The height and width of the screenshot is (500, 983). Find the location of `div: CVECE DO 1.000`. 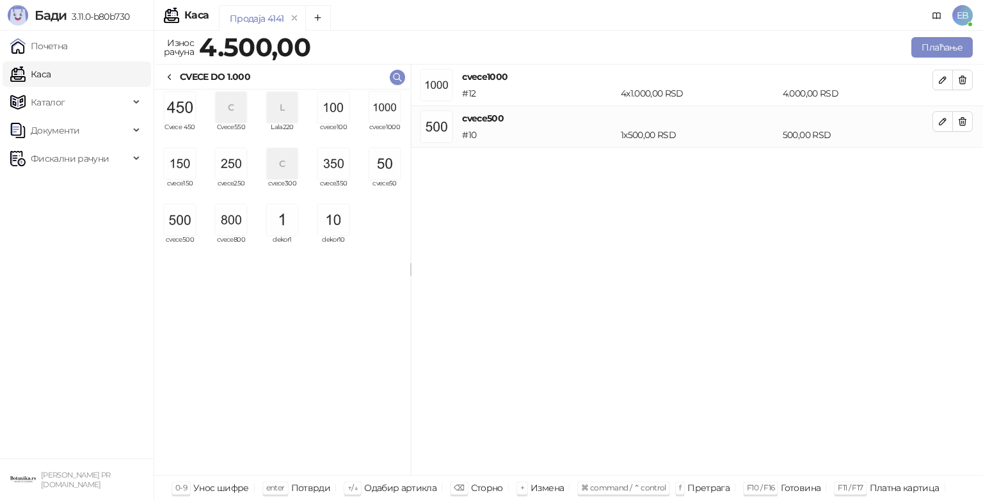

div: CVECE DO 1.000 is located at coordinates (215, 77).